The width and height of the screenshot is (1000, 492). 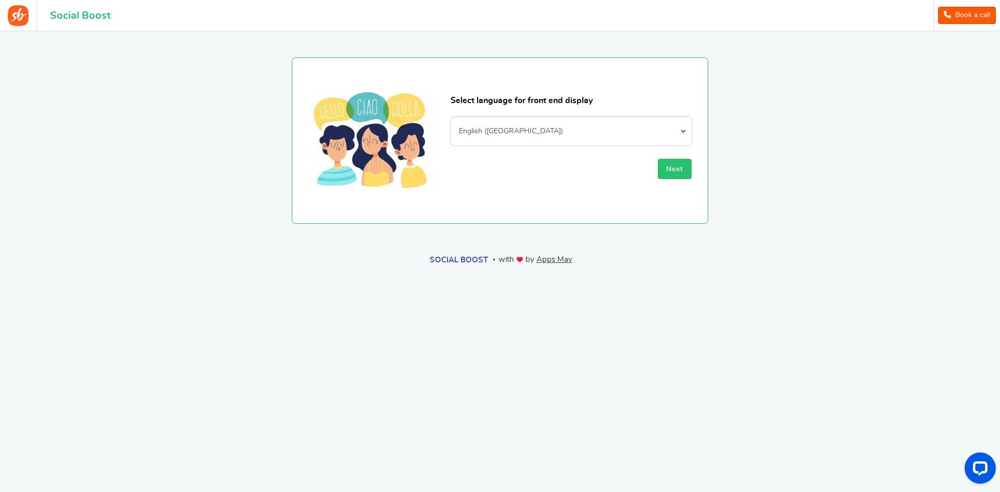 I want to click on a: Book a call, so click(x=967, y=15).